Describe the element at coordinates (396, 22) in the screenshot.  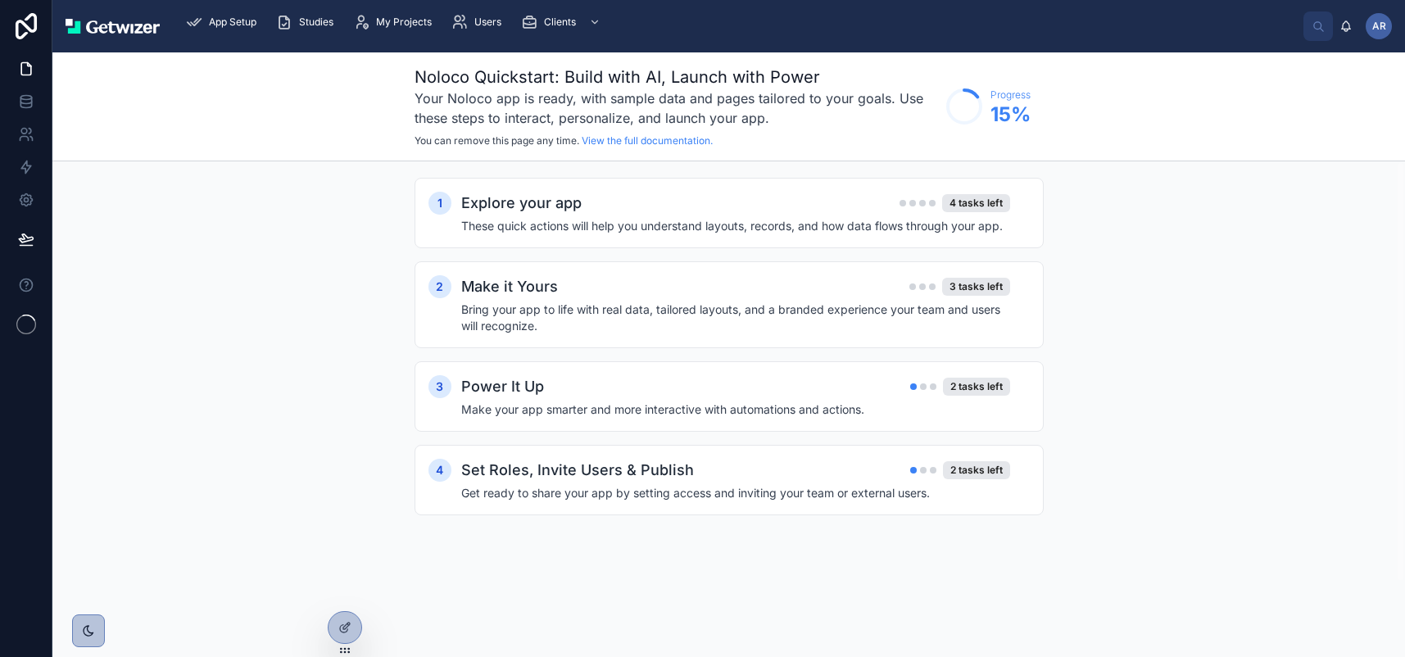
I see `a: My Projects` at that location.